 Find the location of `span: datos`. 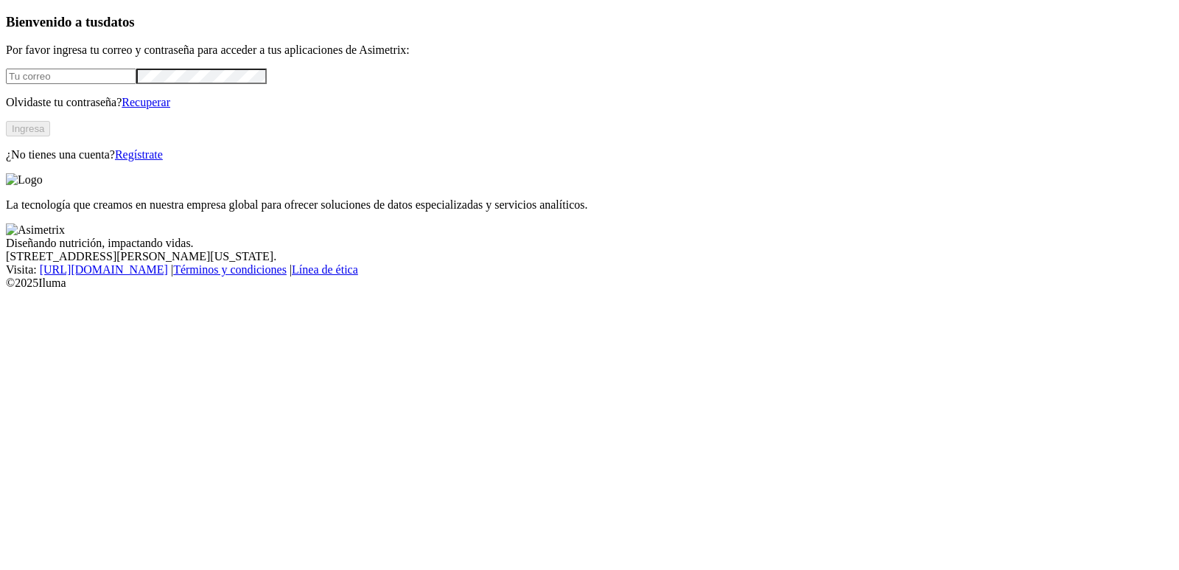

span: datos is located at coordinates (119, 21).